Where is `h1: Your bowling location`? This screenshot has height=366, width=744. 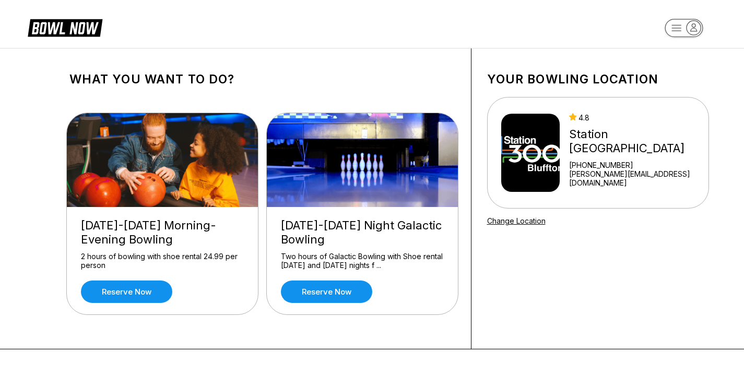
h1: Your bowling location is located at coordinates (598, 79).